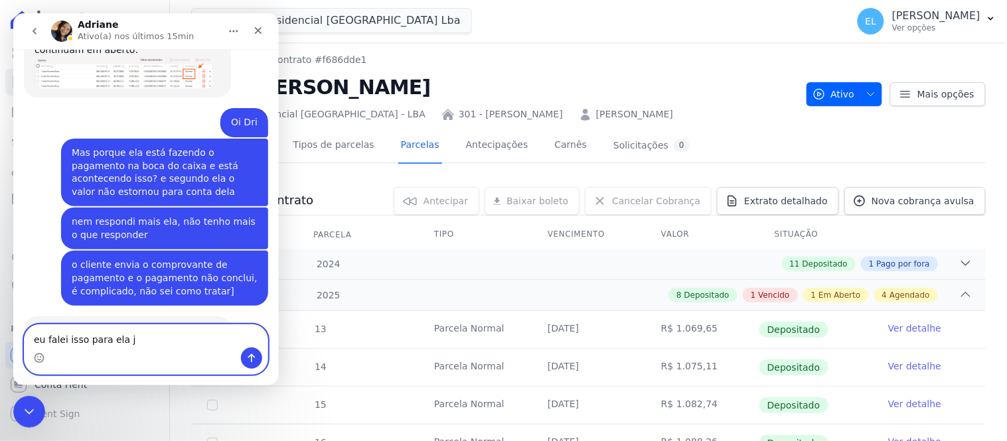 The width and height of the screenshot is (1007, 441). Describe the element at coordinates (651, 145) in the screenshot. I see `div: Solicitações` at that location.